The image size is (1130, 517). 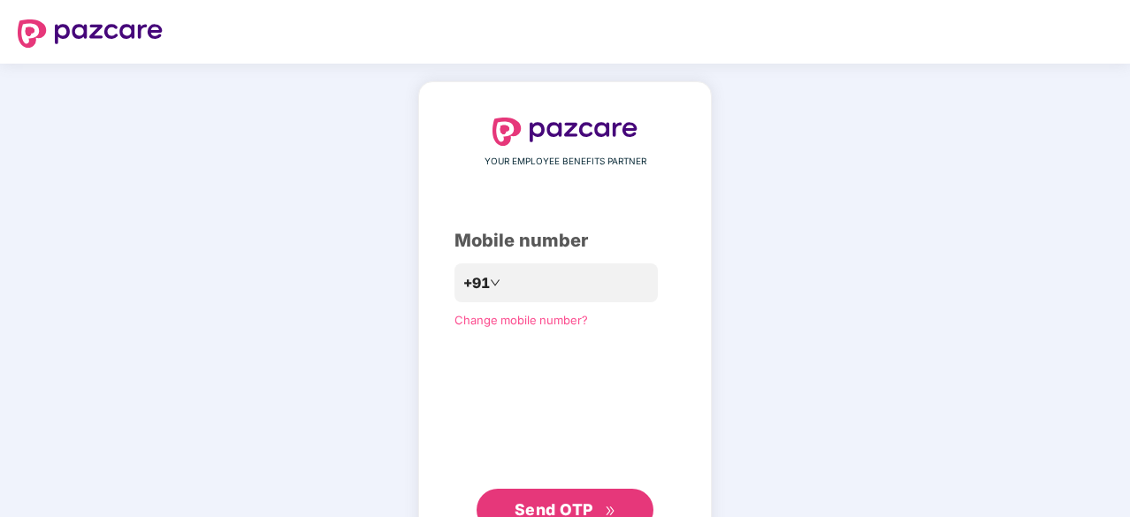 I want to click on div: Mobile number, so click(x=565, y=241).